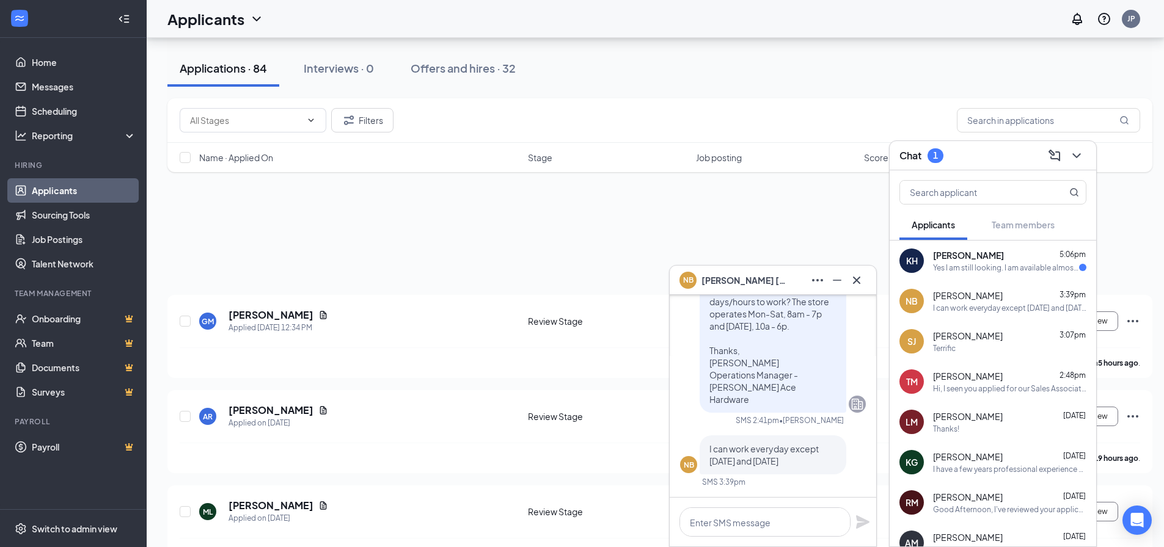 The image size is (1164, 547). What do you see at coordinates (1077, 19) in the screenshot?
I see `svg: Notifications` at bounding box center [1077, 19].